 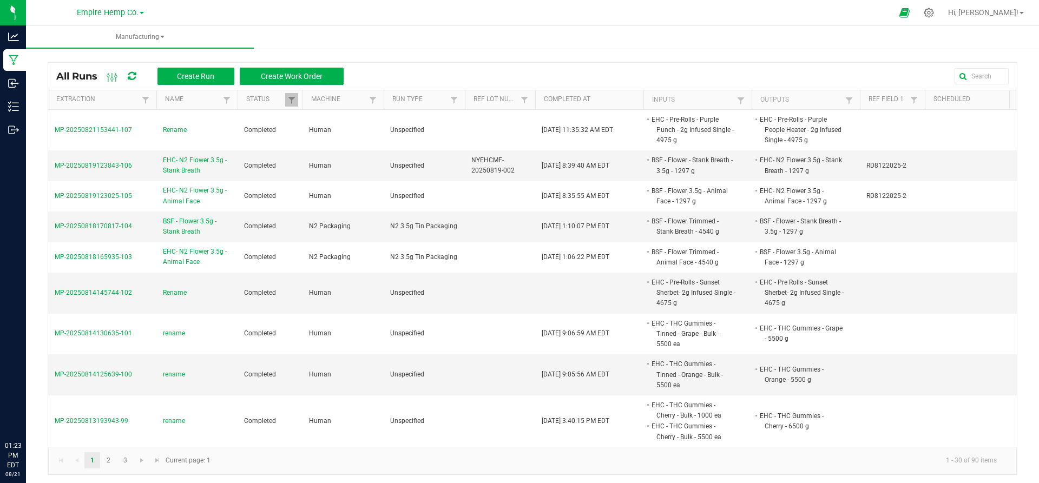 What do you see at coordinates (14, 130) in the screenshot?
I see `inline-svg: Outbound` at bounding box center [14, 130].